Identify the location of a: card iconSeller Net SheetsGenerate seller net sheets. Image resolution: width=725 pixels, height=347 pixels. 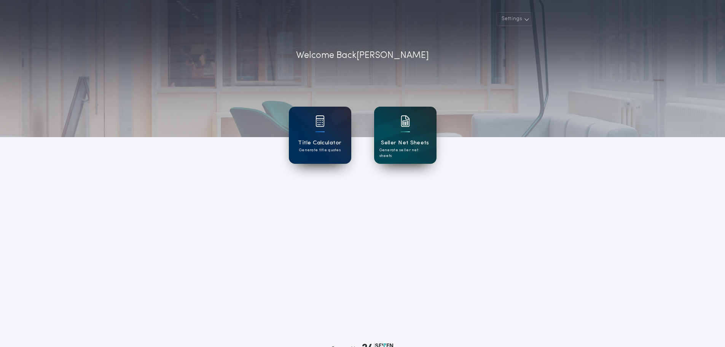
(405, 135).